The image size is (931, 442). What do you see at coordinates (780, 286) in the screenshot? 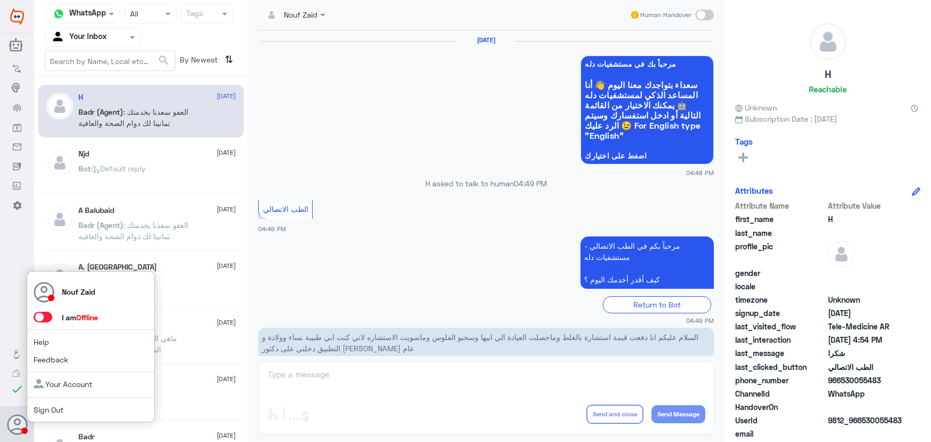
I see `span: locale` at bounding box center [780, 286].